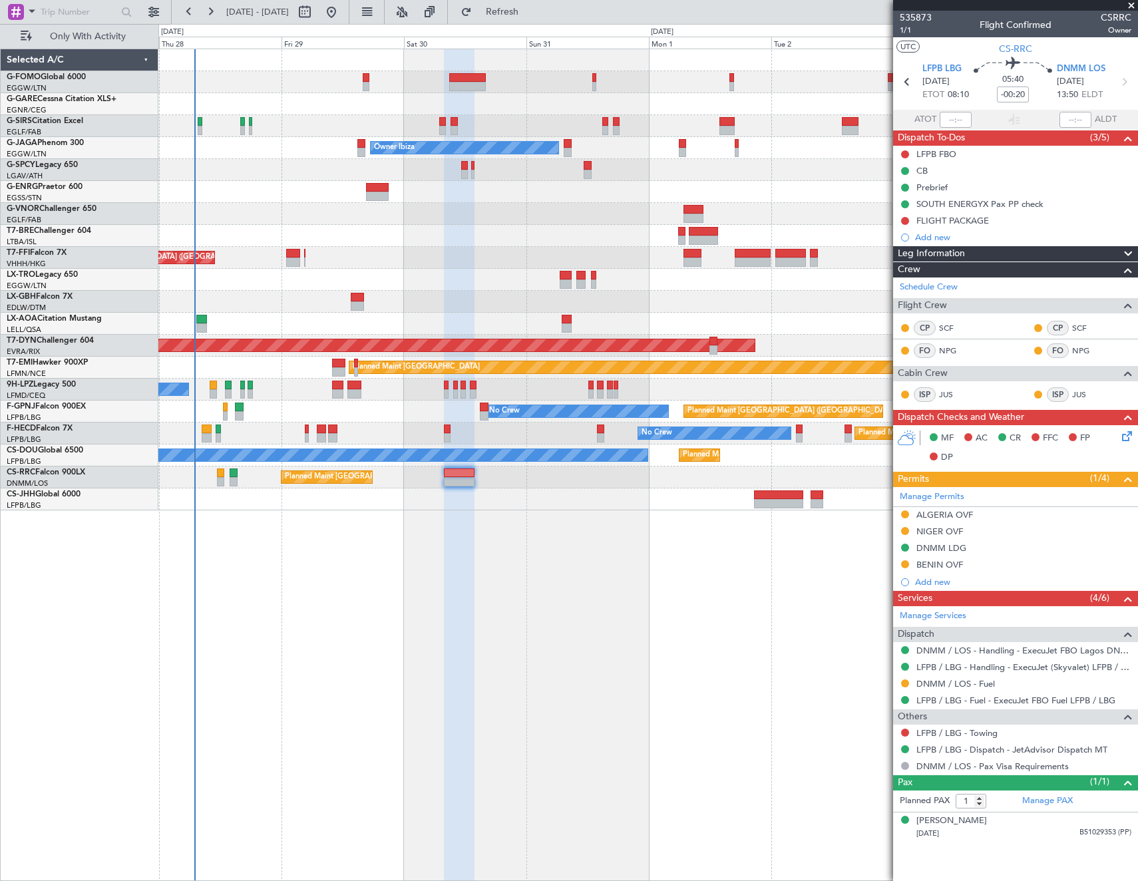  Describe the element at coordinates (21, 275) in the screenshot. I see `span: LX-TRO` at that location.